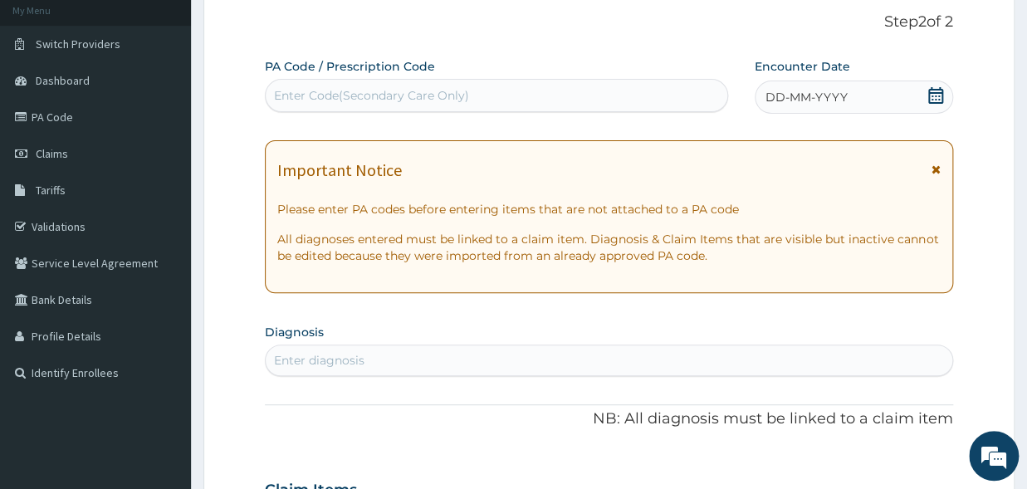  I want to click on h1: Important Notice, so click(340, 170).